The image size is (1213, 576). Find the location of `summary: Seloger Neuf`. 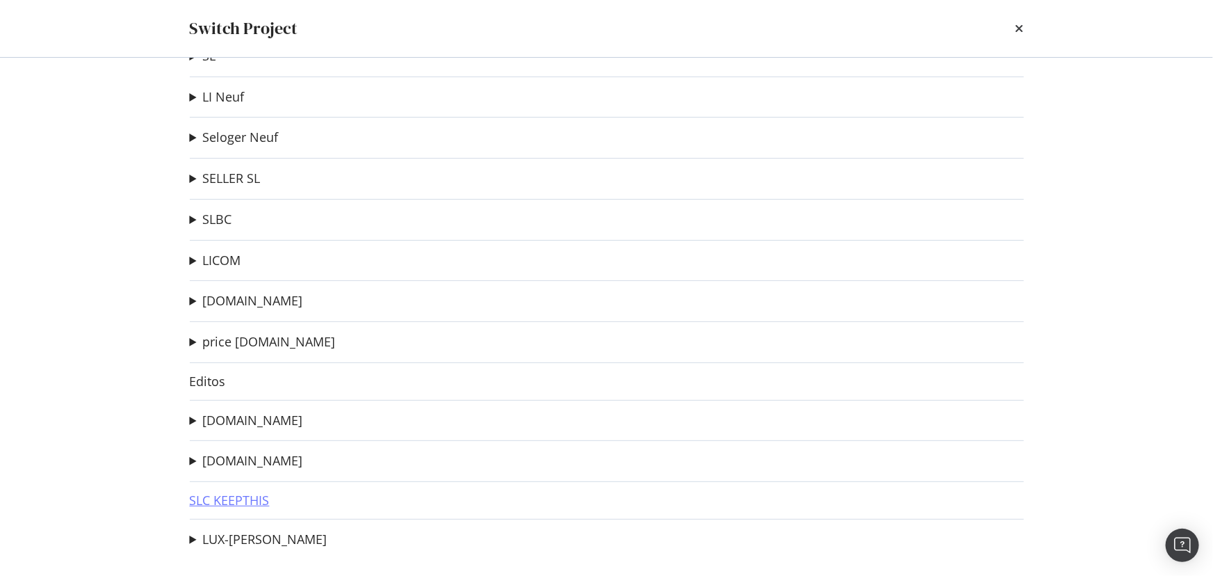

summary: Seloger Neuf is located at coordinates (234, 138).